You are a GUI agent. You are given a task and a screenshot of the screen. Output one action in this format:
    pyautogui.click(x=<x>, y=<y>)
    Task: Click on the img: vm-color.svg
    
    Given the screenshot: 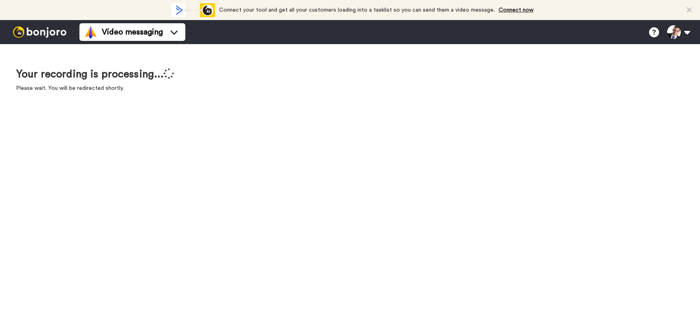 What is the action you would take?
    pyautogui.click(x=91, y=32)
    